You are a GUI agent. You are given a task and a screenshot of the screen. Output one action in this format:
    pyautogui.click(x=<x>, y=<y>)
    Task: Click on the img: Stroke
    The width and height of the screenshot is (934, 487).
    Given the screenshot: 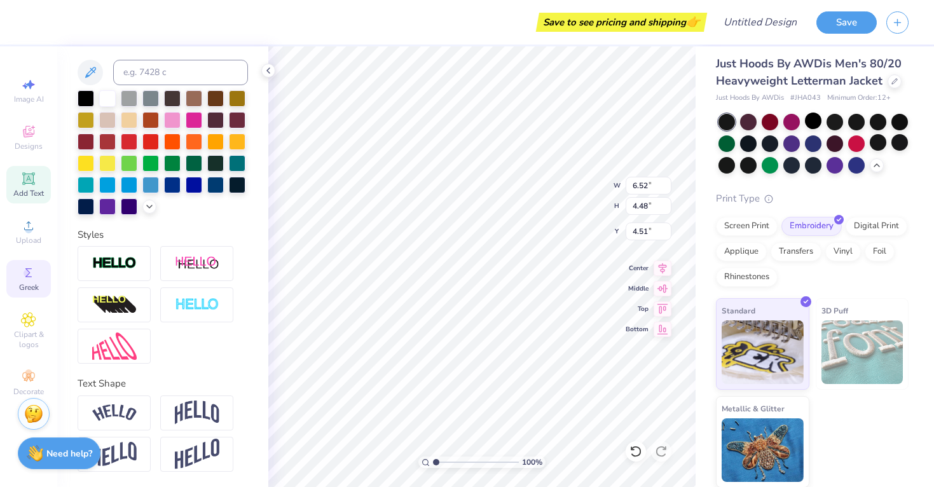 What is the action you would take?
    pyautogui.click(x=115, y=263)
    